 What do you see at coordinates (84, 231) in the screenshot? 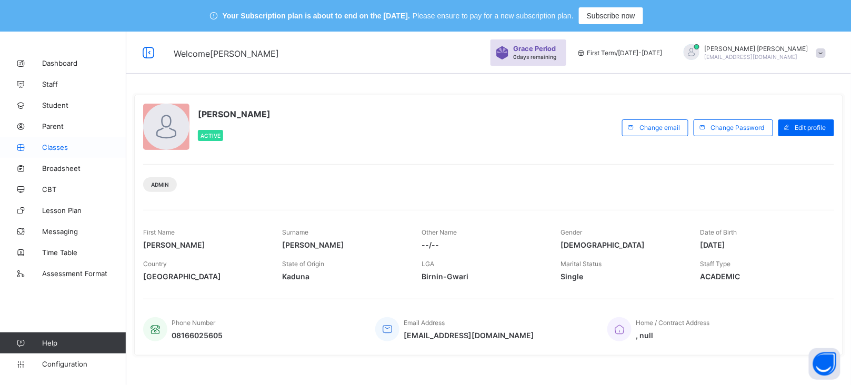
I see `span: Messaging` at bounding box center [84, 231].